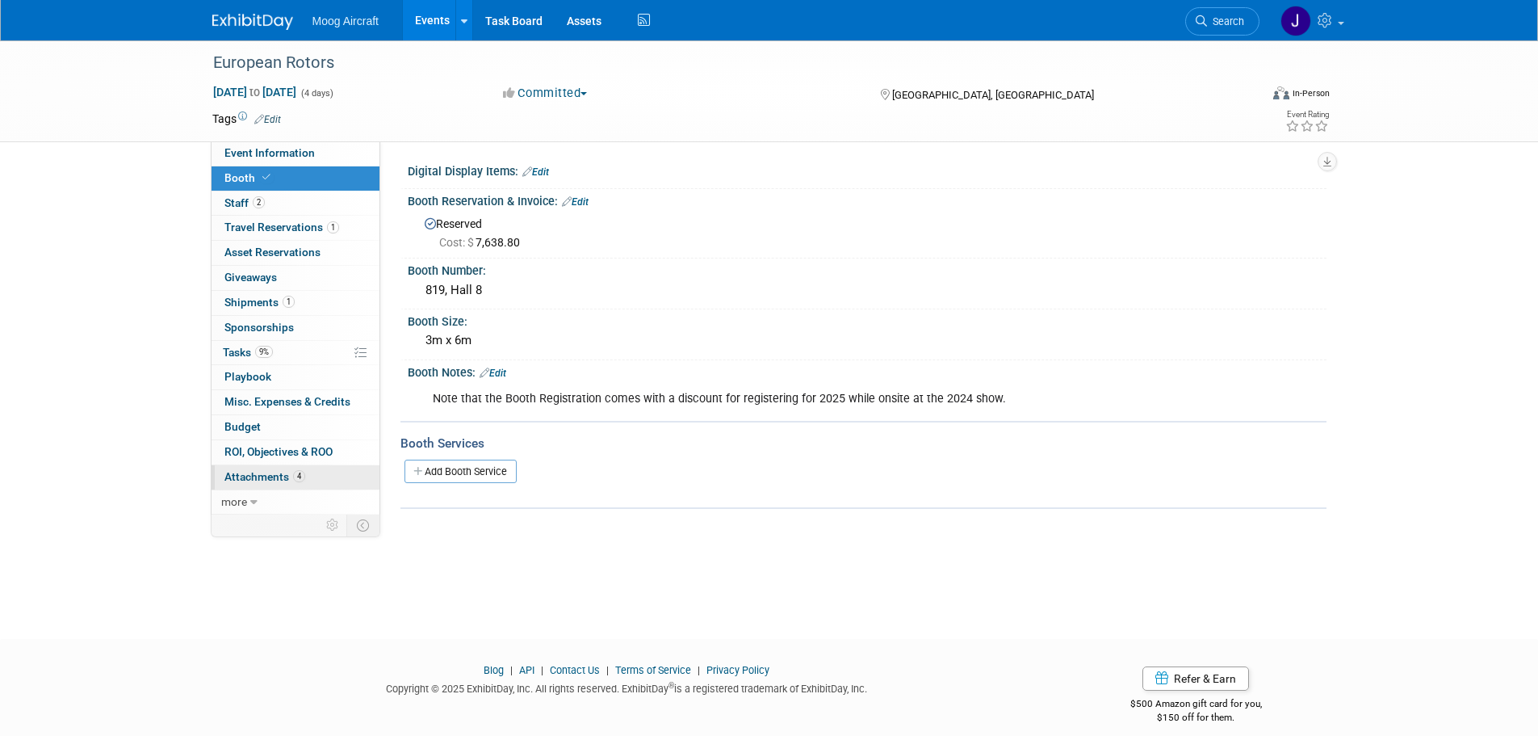 The height and width of the screenshot is (736, 1538). Describe the element at coordinates (259, 327) in the screenshot. I see `span: Sponsorships` at that location.